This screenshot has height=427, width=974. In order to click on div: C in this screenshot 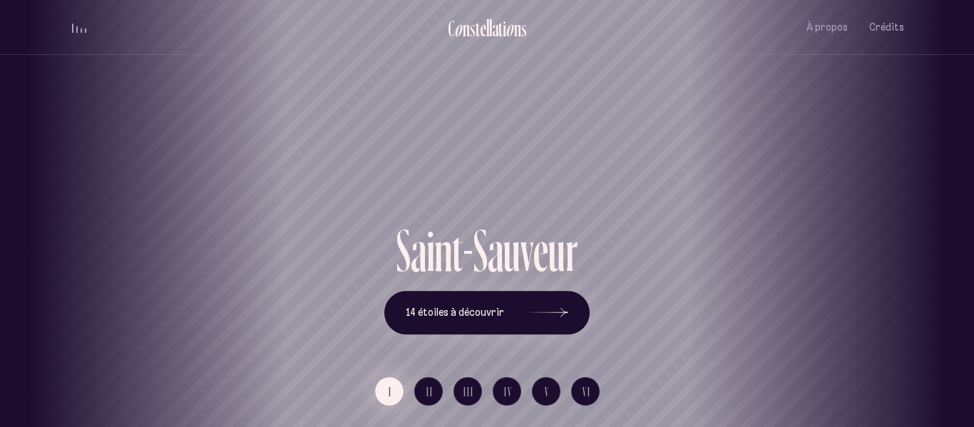, I will do `click(450, 28)`.